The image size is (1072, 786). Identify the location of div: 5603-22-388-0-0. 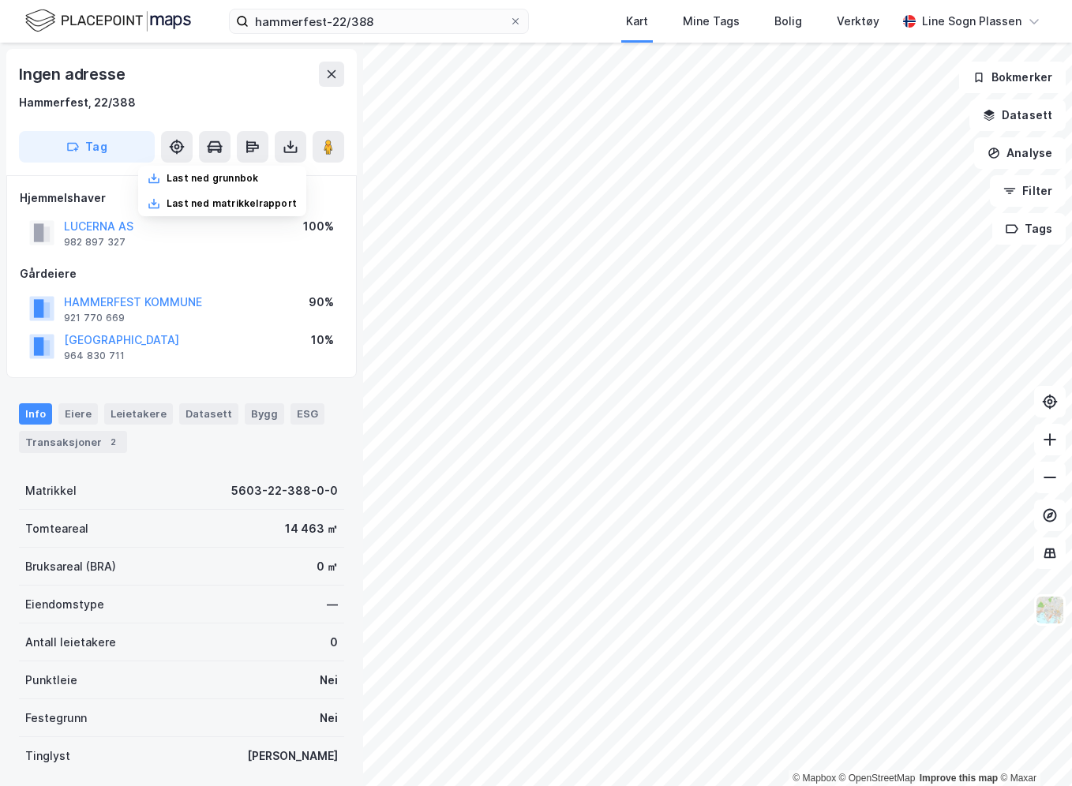
(284, 491).